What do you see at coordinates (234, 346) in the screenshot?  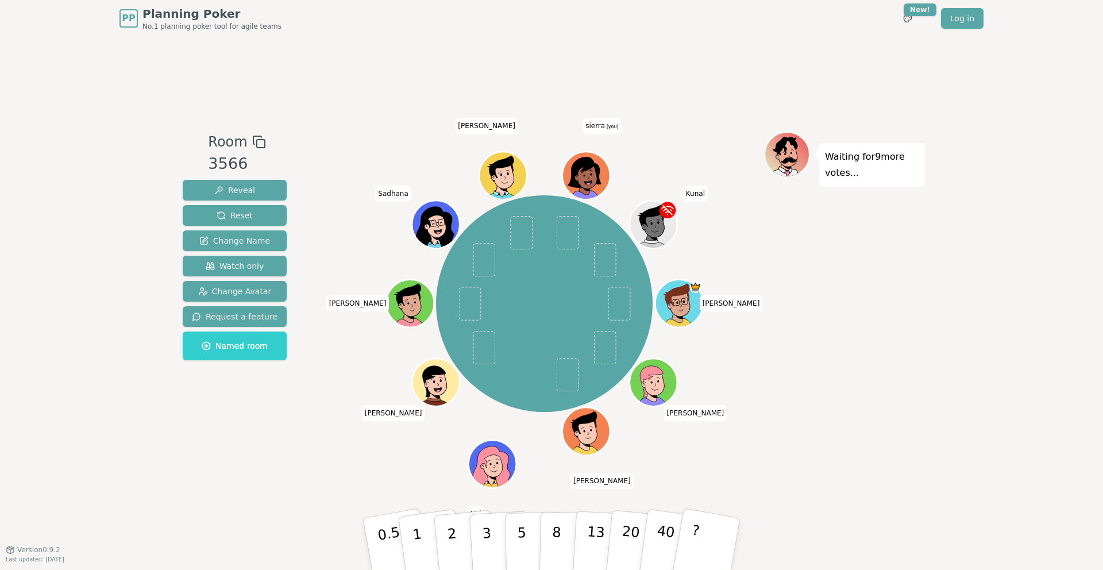 I see `span: Named room` at bounding box center [234, 346].